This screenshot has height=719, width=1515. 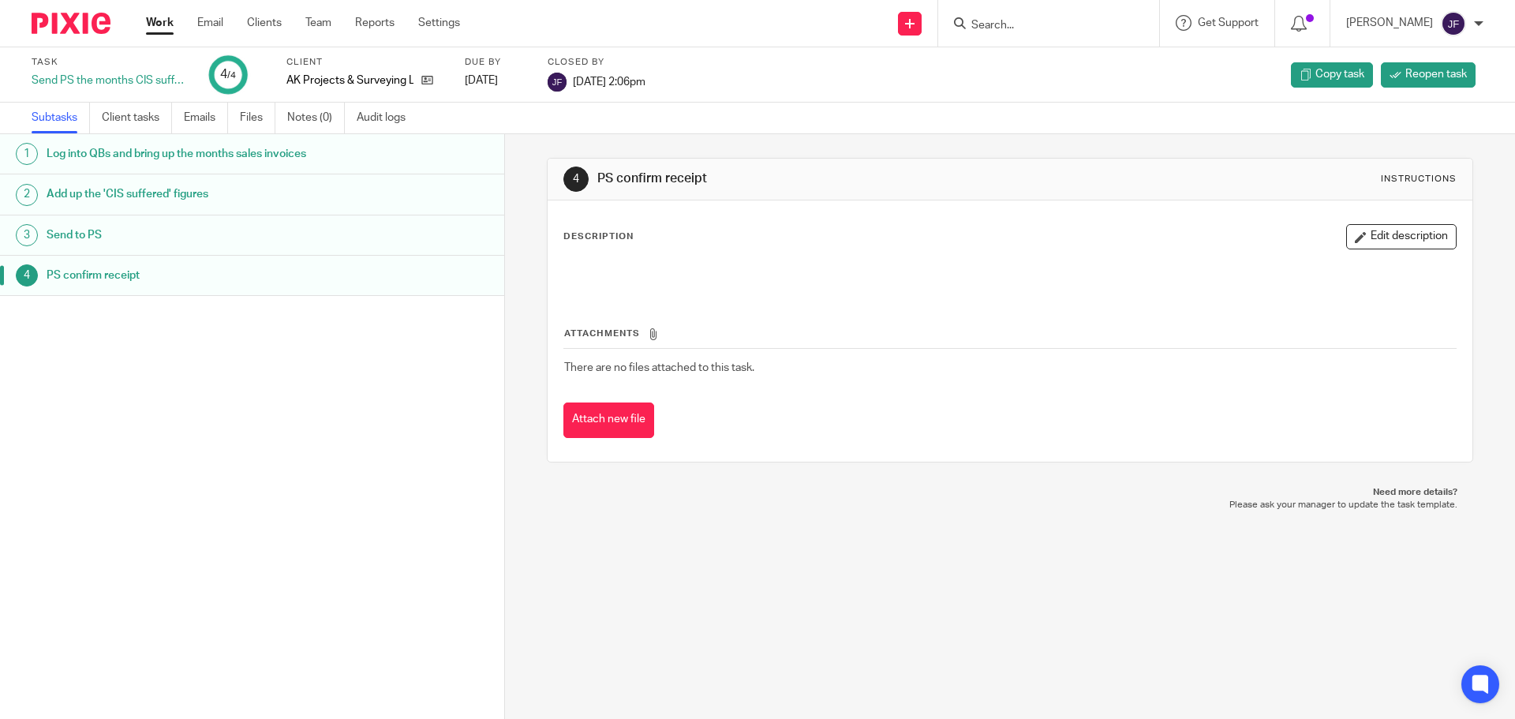 I want to click on a: Clients, so click(x=264, y=23).